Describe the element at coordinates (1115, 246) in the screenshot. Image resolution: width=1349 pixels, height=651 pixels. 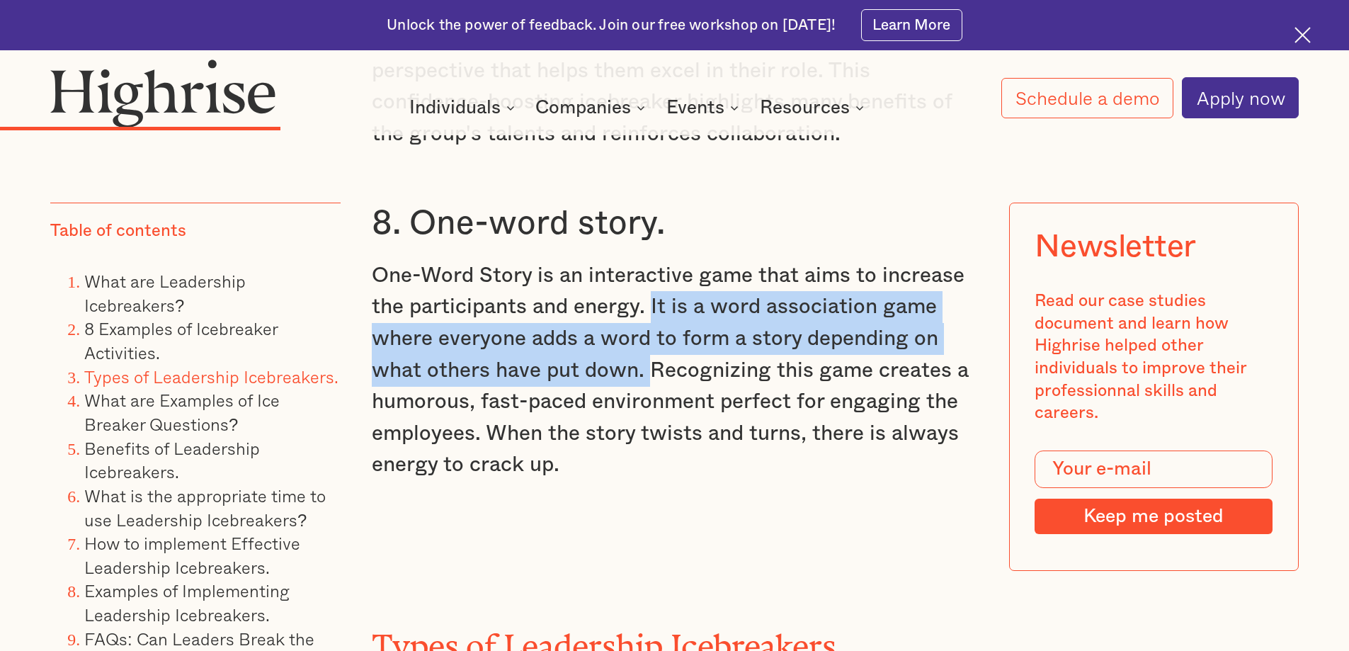
I see `div: Newsletter` at that location.